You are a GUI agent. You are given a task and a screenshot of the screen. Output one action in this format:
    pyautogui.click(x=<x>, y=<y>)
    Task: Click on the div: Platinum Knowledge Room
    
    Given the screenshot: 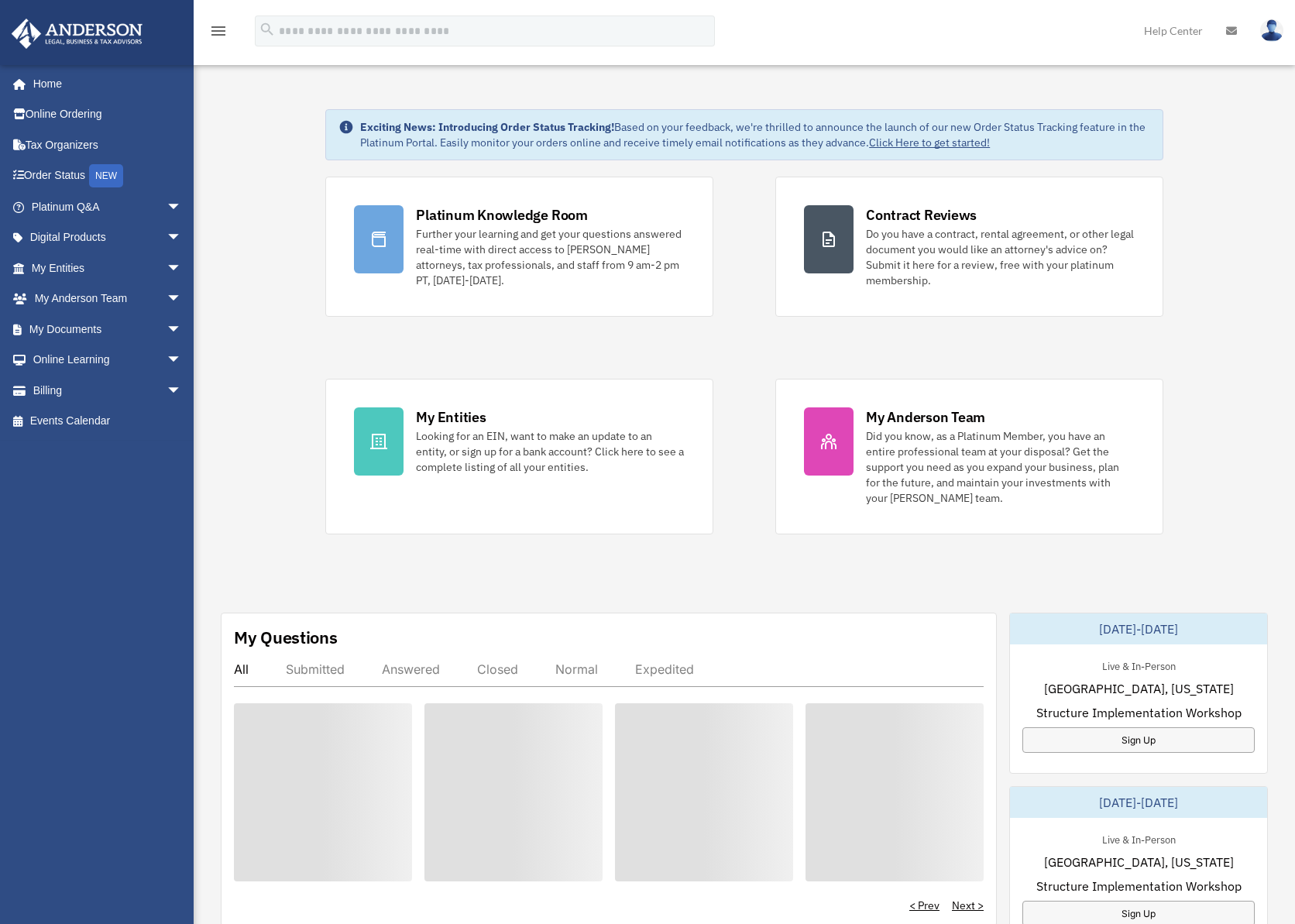 What is the action you would take?
    pyautogui.click(x=502, y=215)
    